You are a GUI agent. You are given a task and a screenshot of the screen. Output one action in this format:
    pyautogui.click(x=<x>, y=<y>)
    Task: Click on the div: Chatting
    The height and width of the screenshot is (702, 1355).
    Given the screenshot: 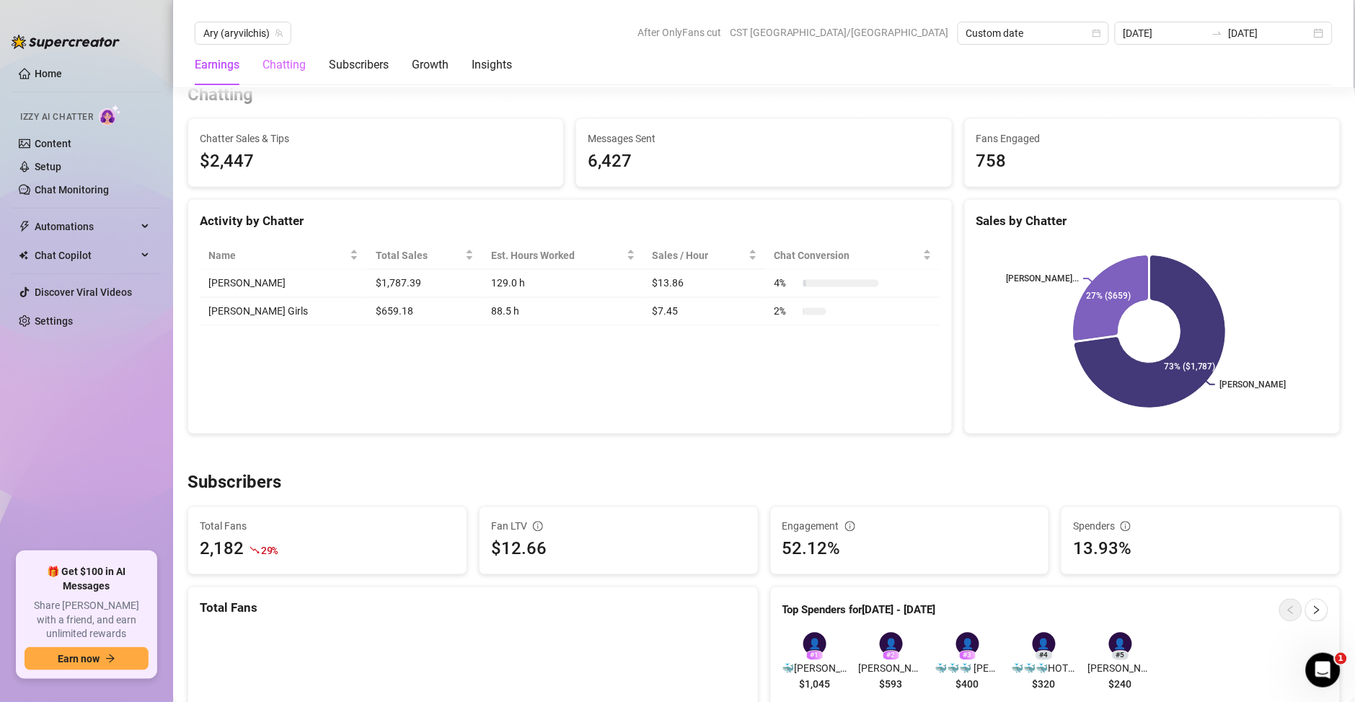 What is the action you would take?
    pyautogui.click(x=284, y=65)
    